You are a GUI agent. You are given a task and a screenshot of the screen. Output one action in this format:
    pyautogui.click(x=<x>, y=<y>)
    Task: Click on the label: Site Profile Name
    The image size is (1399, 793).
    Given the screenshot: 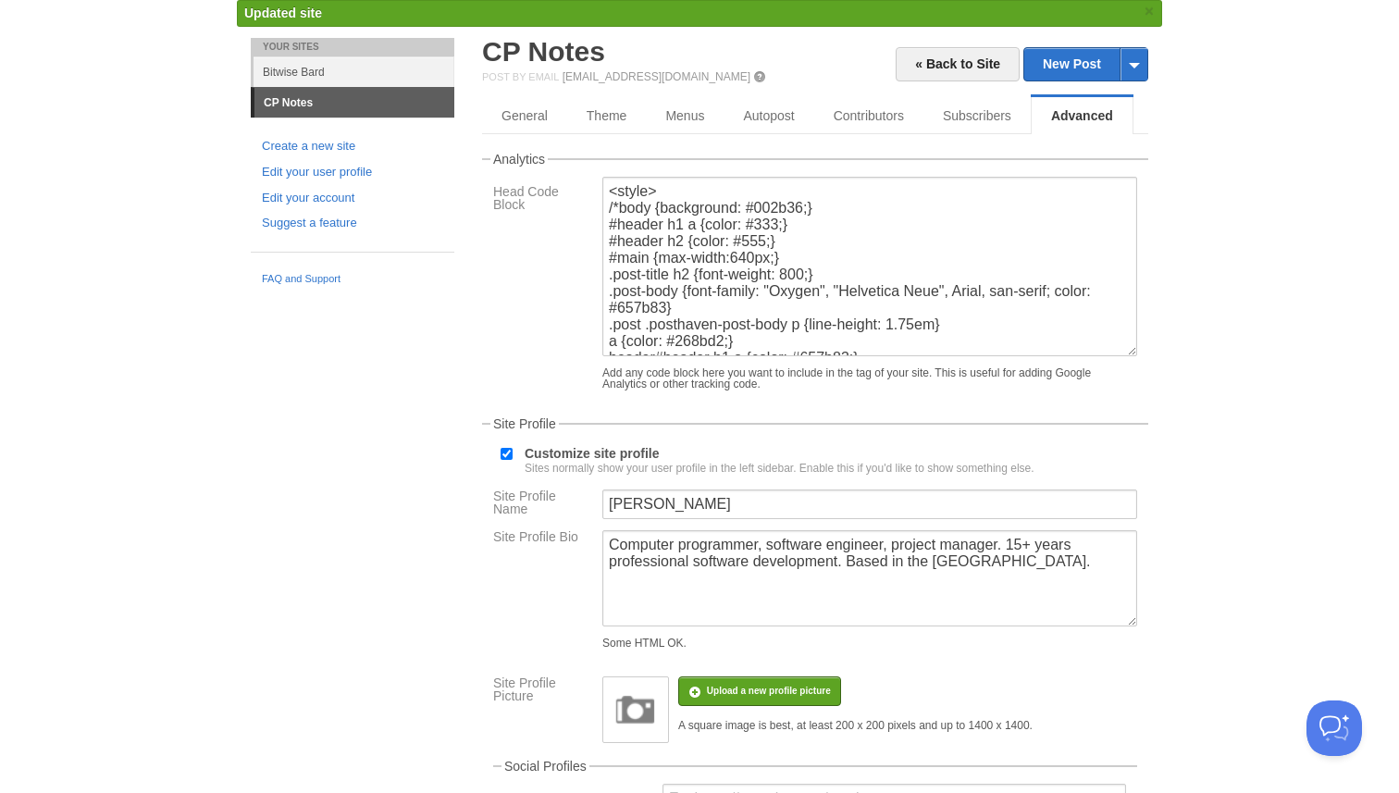 What is the action you would take?
    pyautogui.click(x=542, y=504)
    